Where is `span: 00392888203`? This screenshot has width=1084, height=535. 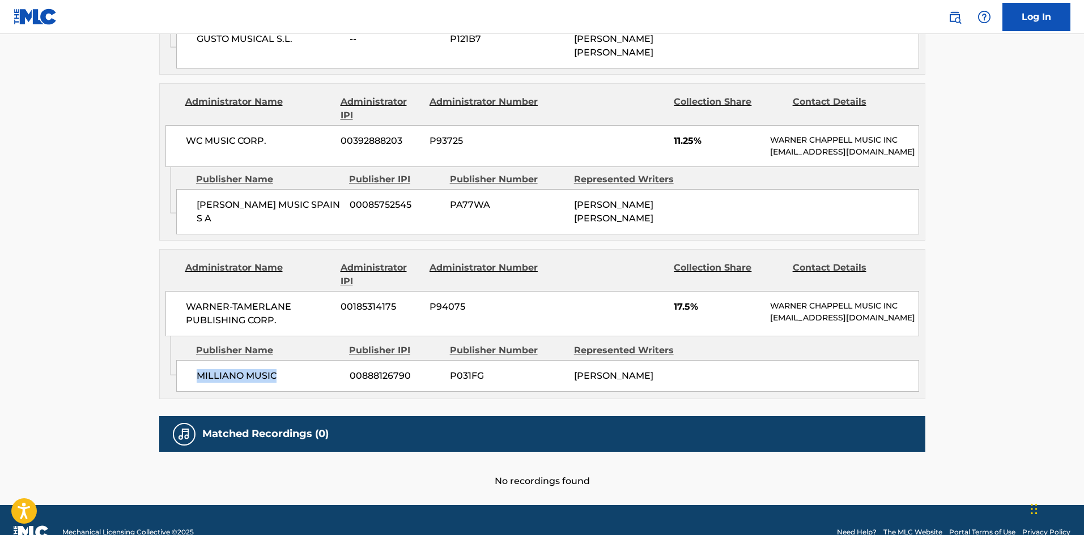
span: 00392888203 is located at coordinates (381, 141).